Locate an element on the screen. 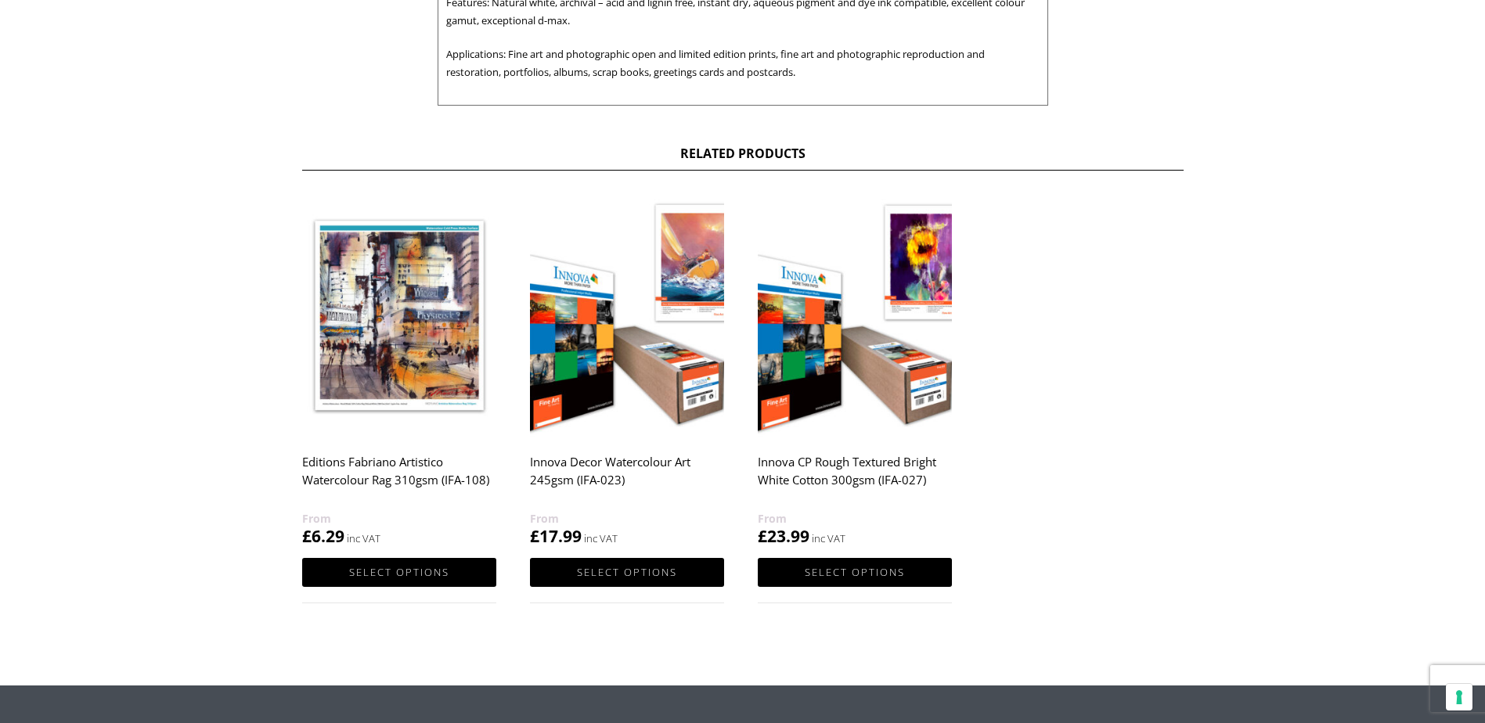 This screenshot has width=1485, height=723. a: Editions Fabriano Artistico Watercolour Rag 310gsm (IFA-108) £6.29 is located at coordinates (399, 371).